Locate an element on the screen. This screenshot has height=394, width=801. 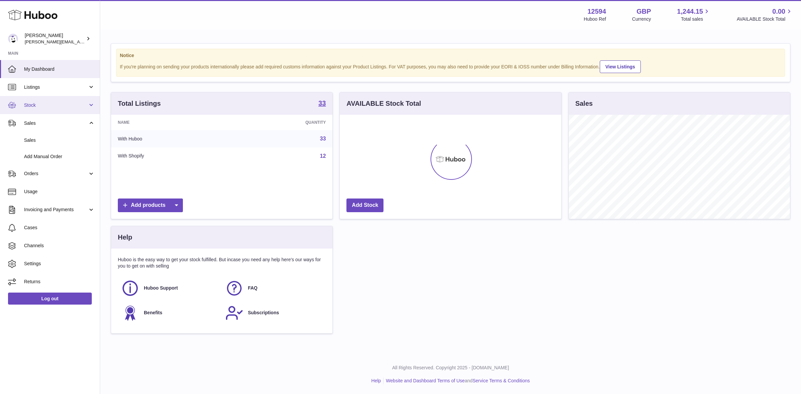
span: Orders is located at coordinates (56, 174).